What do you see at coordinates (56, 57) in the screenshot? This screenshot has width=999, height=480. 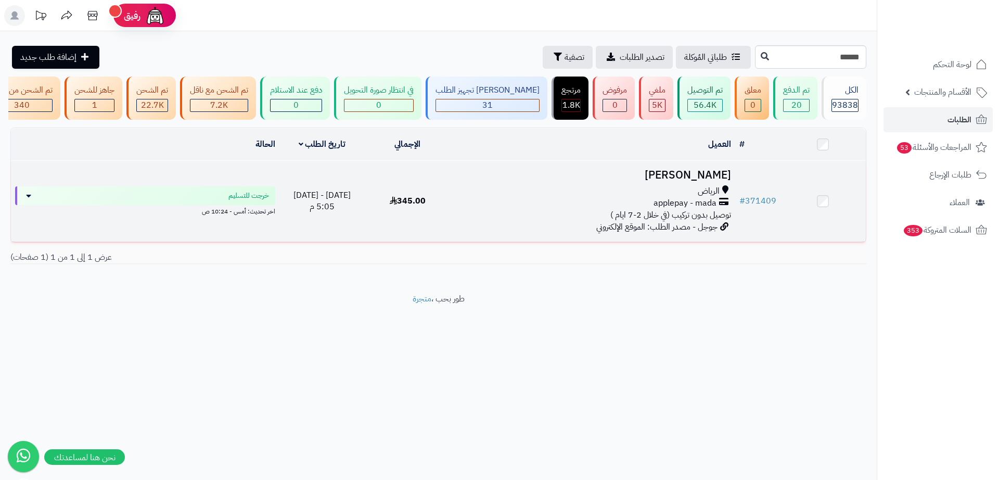 I see `a: إضافة طلب جديد` at bounding box center [56, 57].